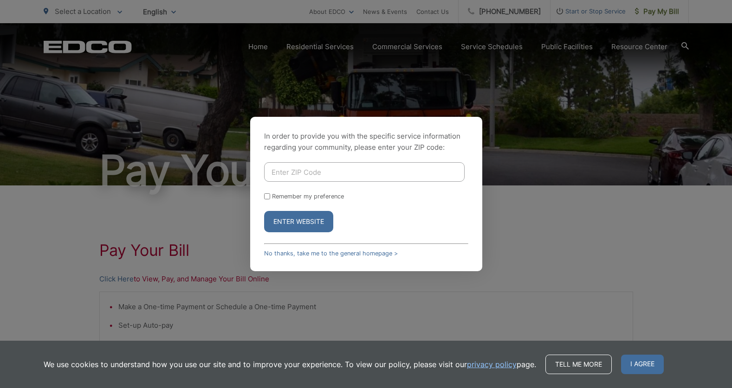 This screenshot has width=732, height=388. What do you see at coordinates (331, 253) in the screenshot?
I see `a: No thanks, take me to the general homepage >` at bounding box center [331, 253].